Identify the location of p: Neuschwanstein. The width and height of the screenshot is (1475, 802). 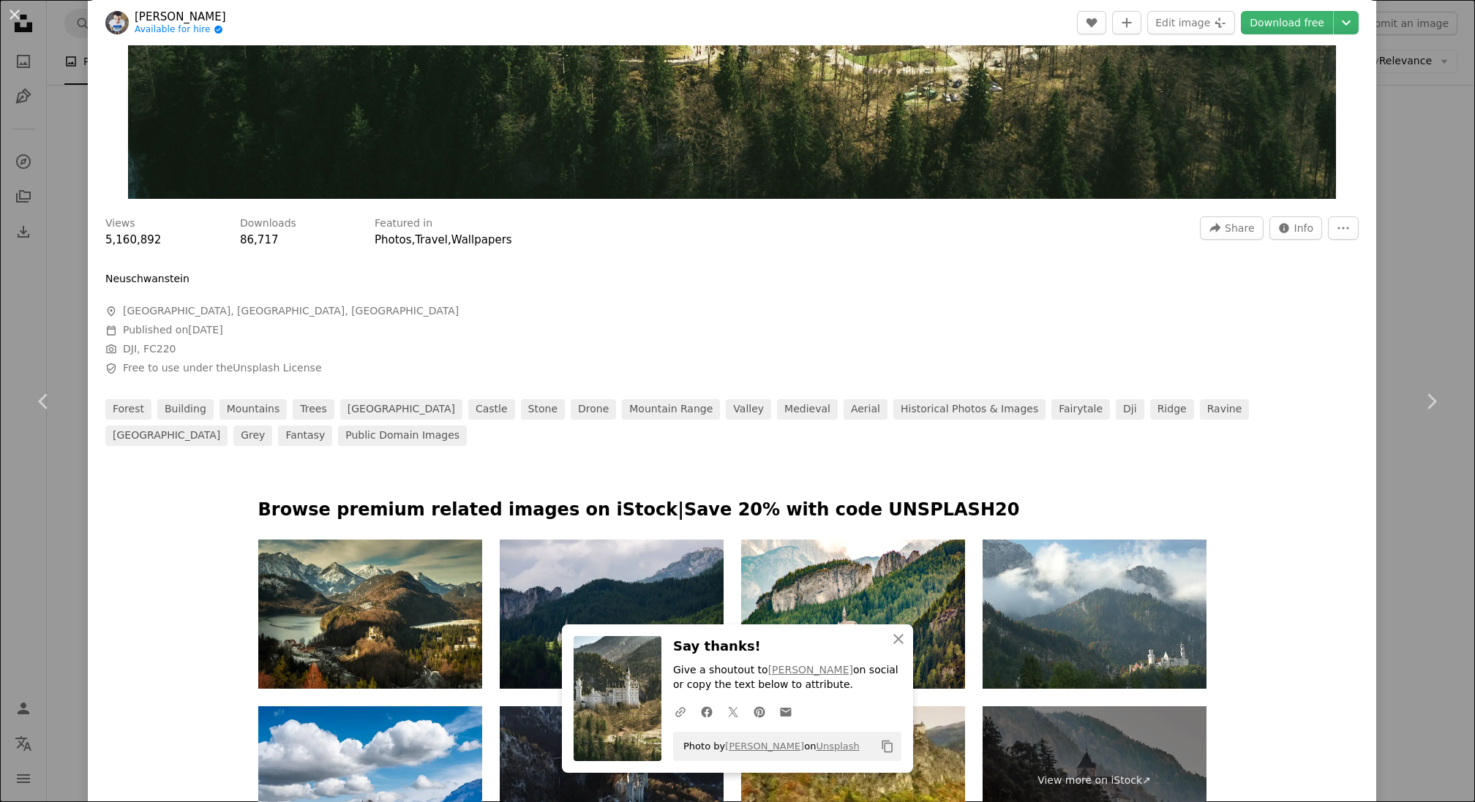
(147, 279).